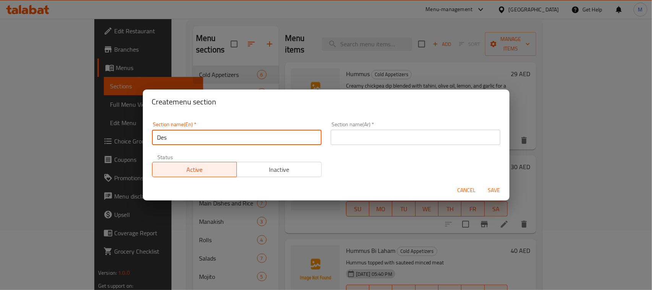 The image size is (652, 290). I want to click on button: Save, so click(494, 190).